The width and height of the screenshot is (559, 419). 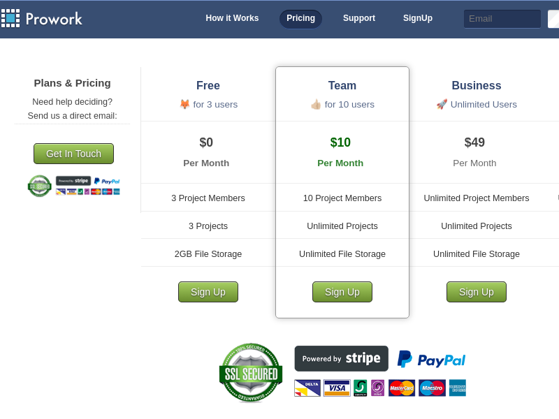 I want to click on li: Business, so click(x=476, y=94).